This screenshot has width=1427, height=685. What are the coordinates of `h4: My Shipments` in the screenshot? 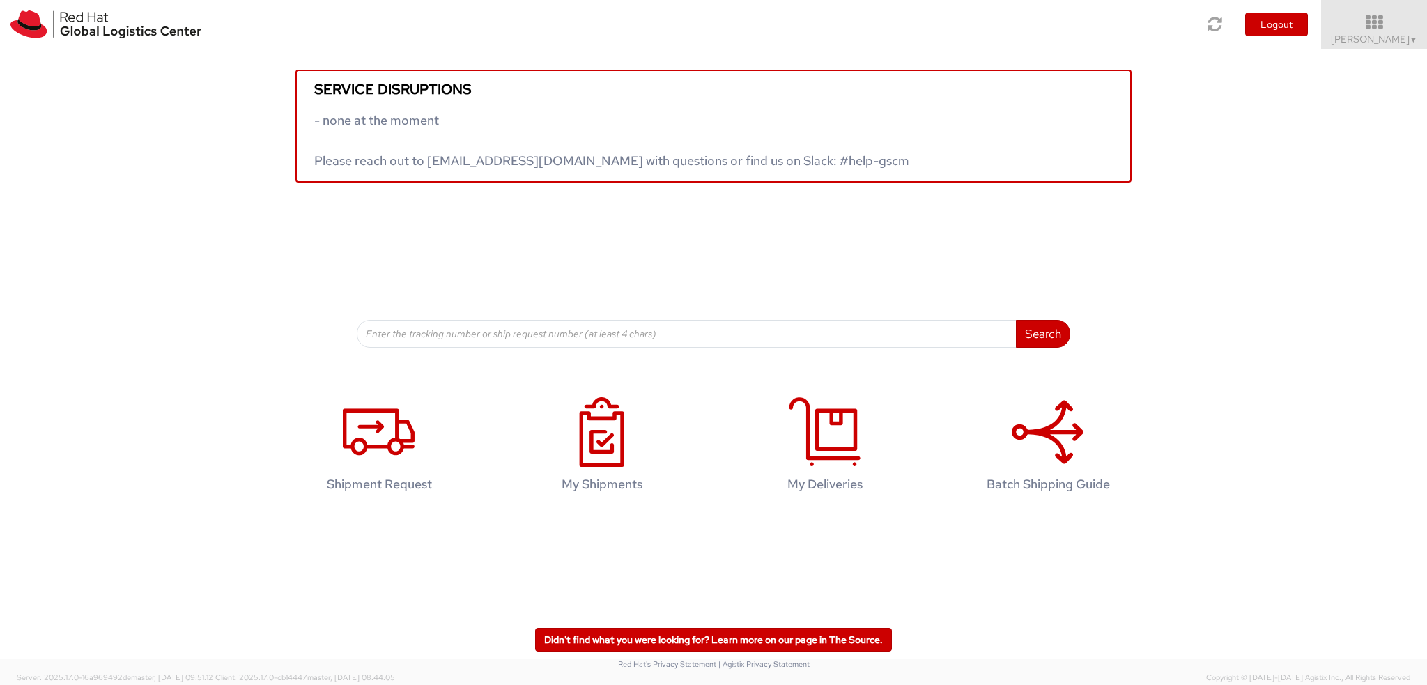 It's located at (602, 484).